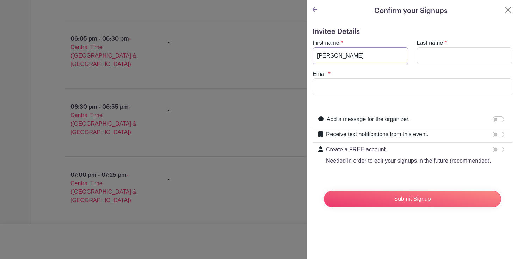 The height and width of the screenshot is (259, 518). Describe the element at coordinates (508, 10) in the screenshot. I see `button: Close` at that location.